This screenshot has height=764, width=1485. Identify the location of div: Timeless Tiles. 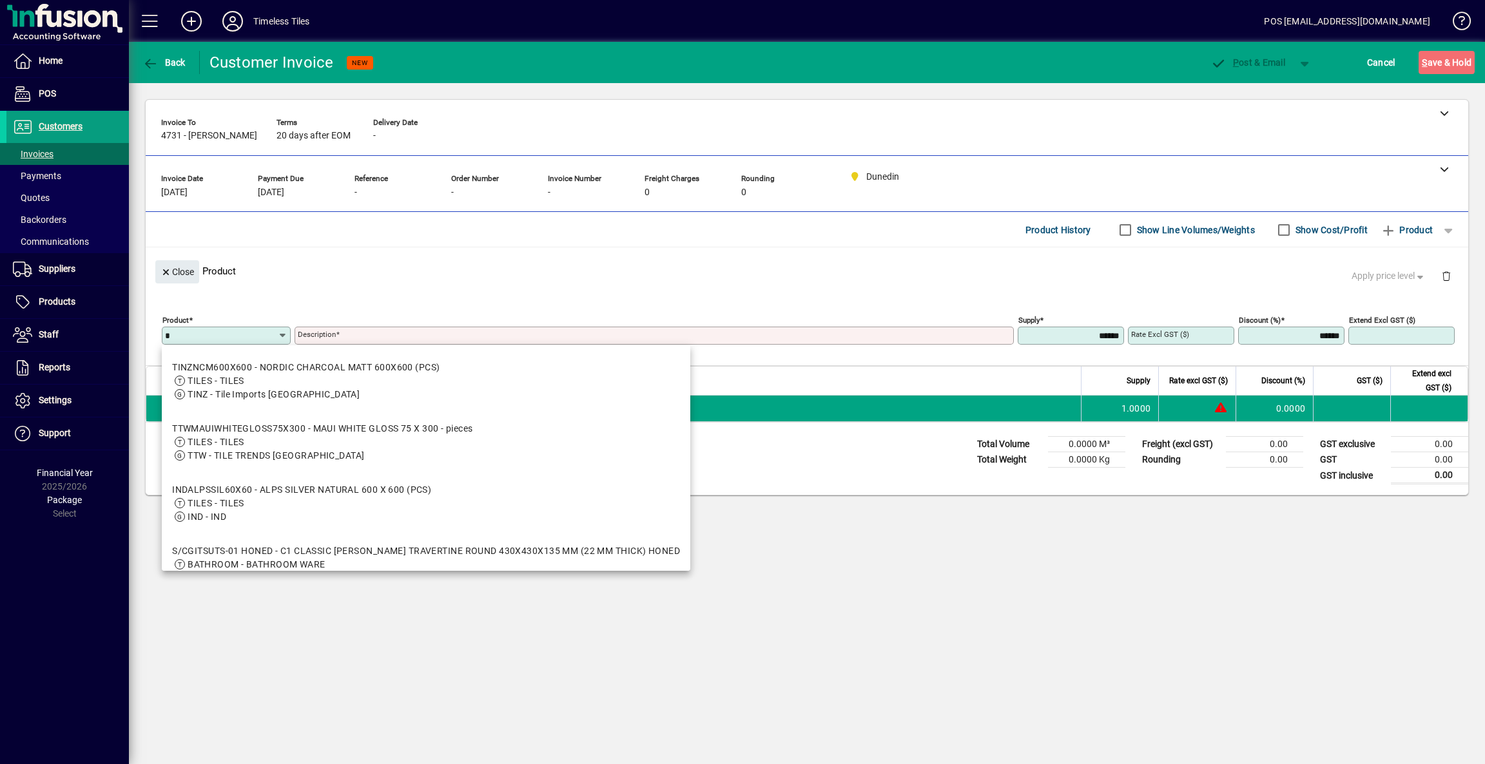
(281, 21).